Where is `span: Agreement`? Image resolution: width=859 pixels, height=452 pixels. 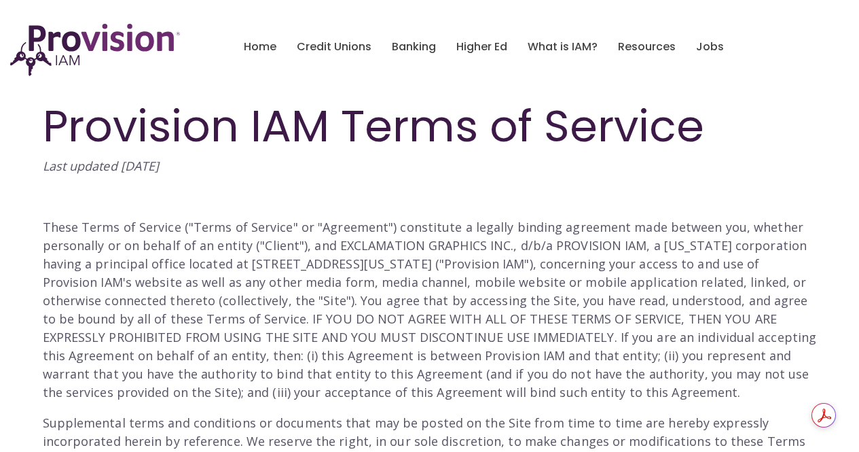 span: Agreement is located at coordinates (355, 227).